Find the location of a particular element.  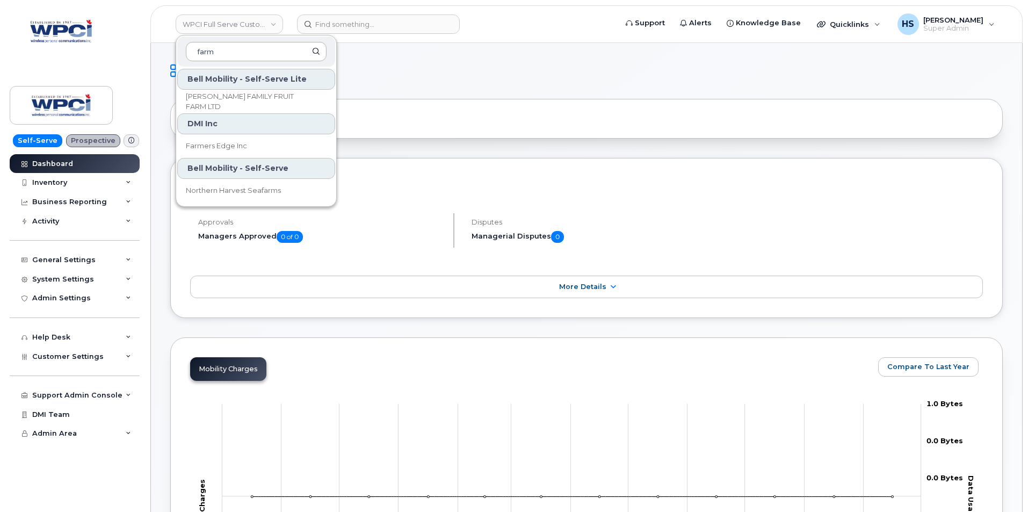

input: Search is located at coordinates (256, 52).